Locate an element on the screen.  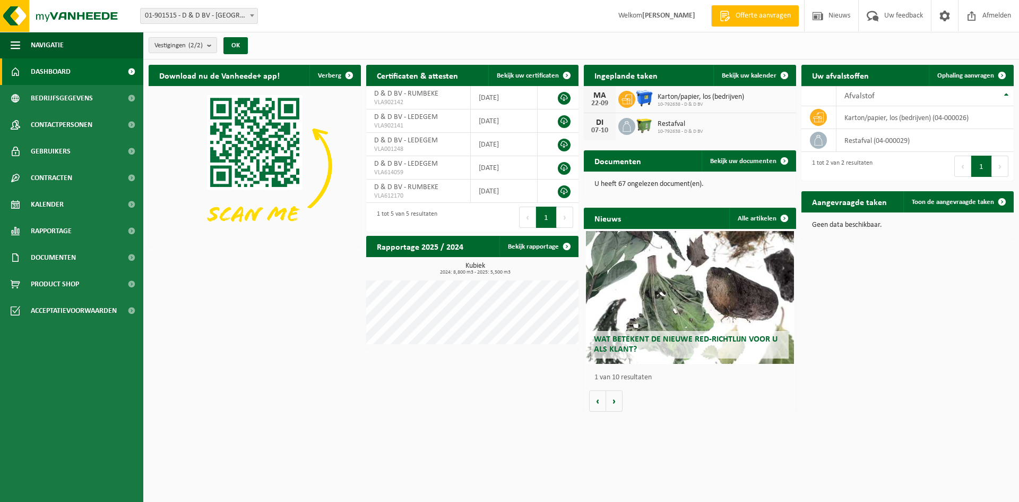
span: VLA902141 is located at coordinates (418, 126).